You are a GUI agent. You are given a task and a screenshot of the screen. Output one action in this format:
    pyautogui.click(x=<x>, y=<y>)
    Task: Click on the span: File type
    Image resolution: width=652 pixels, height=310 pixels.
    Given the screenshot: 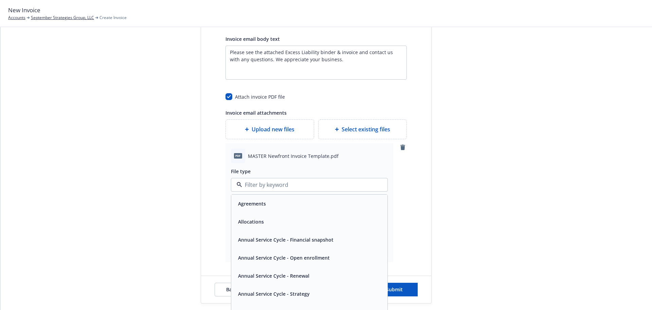 What is the action you would take?
    pyautogui.click(x=241, y=171)
    